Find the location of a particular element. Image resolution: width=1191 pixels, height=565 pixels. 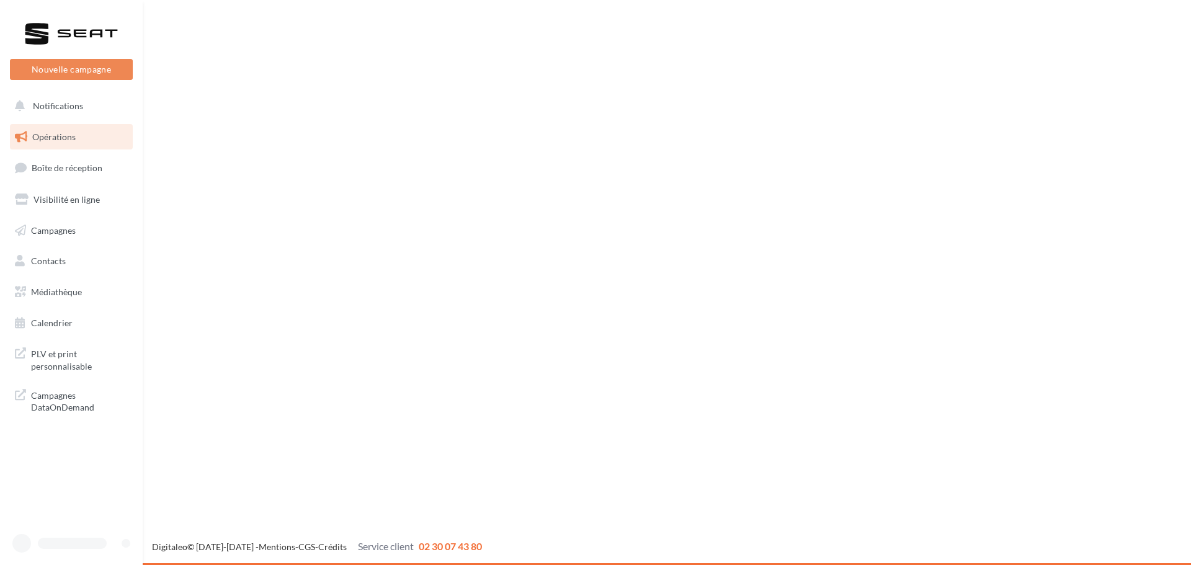

button: Notifications is located at coordinates (69, 106).